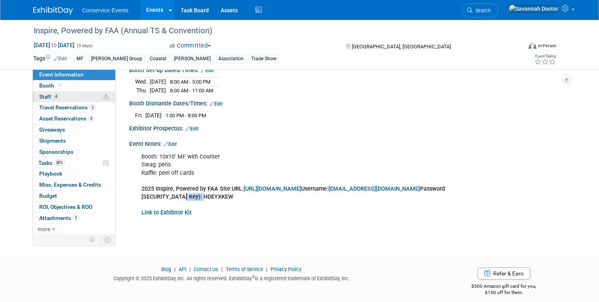 Image resolution: width=599 pixels, height=302 pixels. I want to click on a: Contact Us, so click(206, 269).